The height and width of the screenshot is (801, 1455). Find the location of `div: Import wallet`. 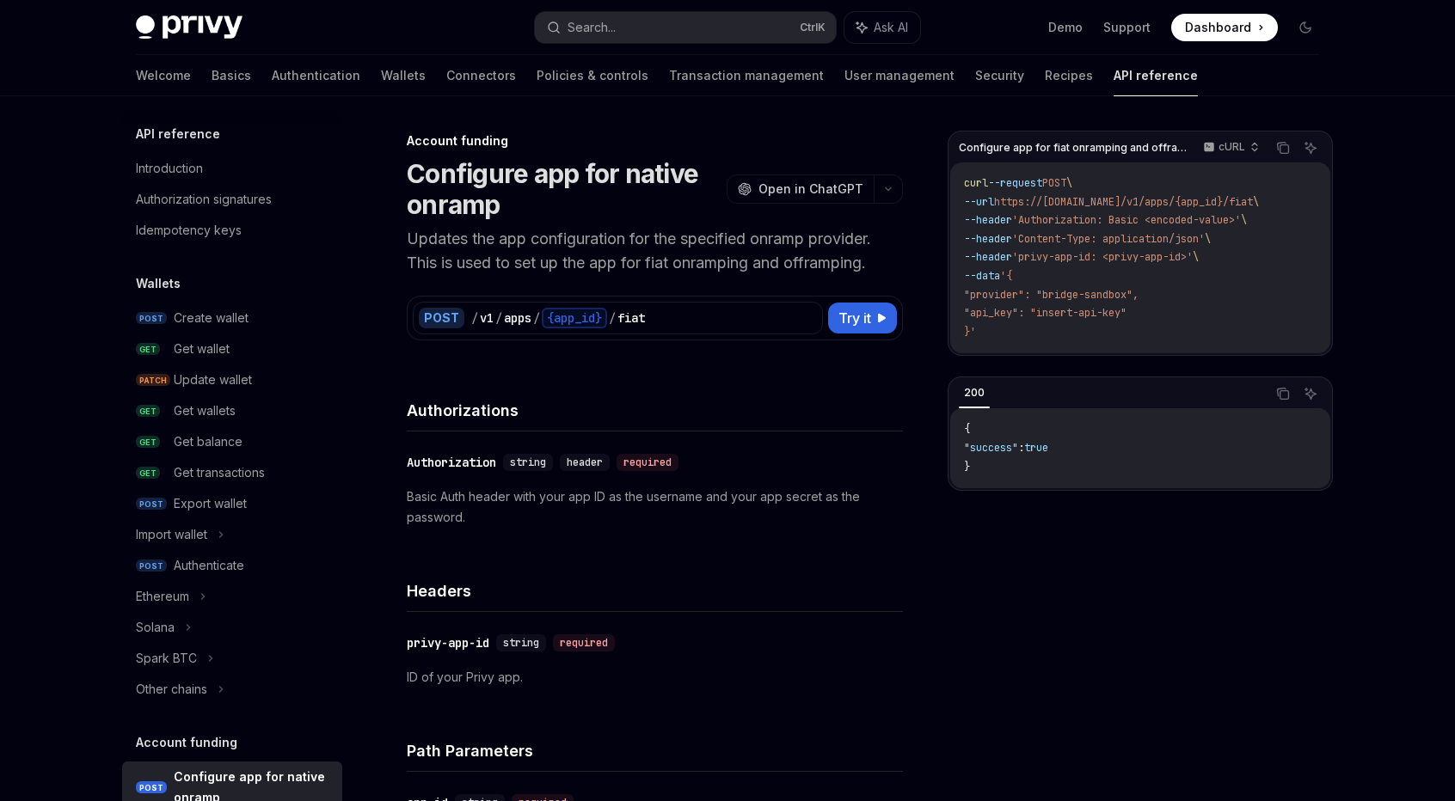

div: Import wallet is located at coordinates (171, 535).